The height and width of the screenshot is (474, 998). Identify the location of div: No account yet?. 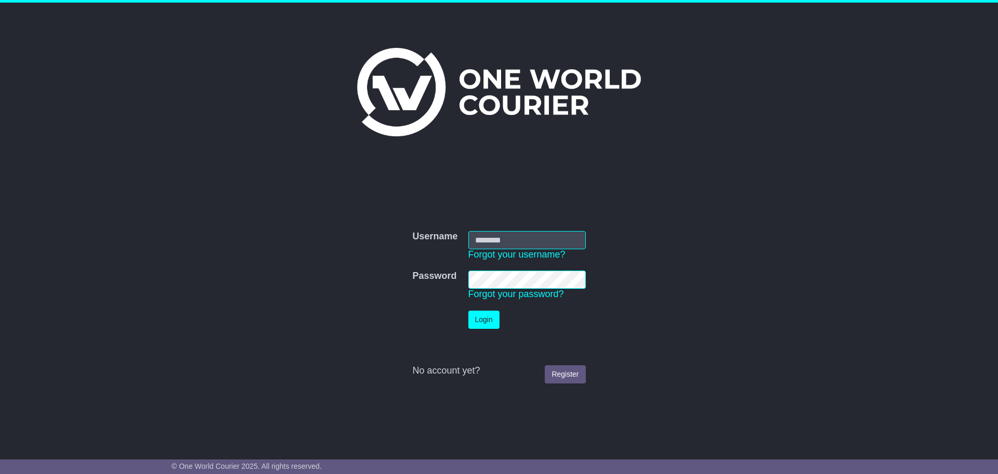
(499, 371).